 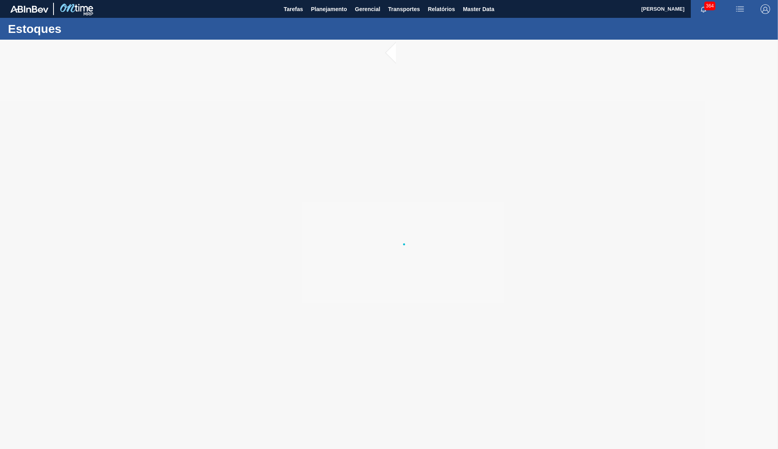 What do you see at coordinates (441, 9) in the screenshot?
I see `span: Relatórios` at bounding box center [441, 9].